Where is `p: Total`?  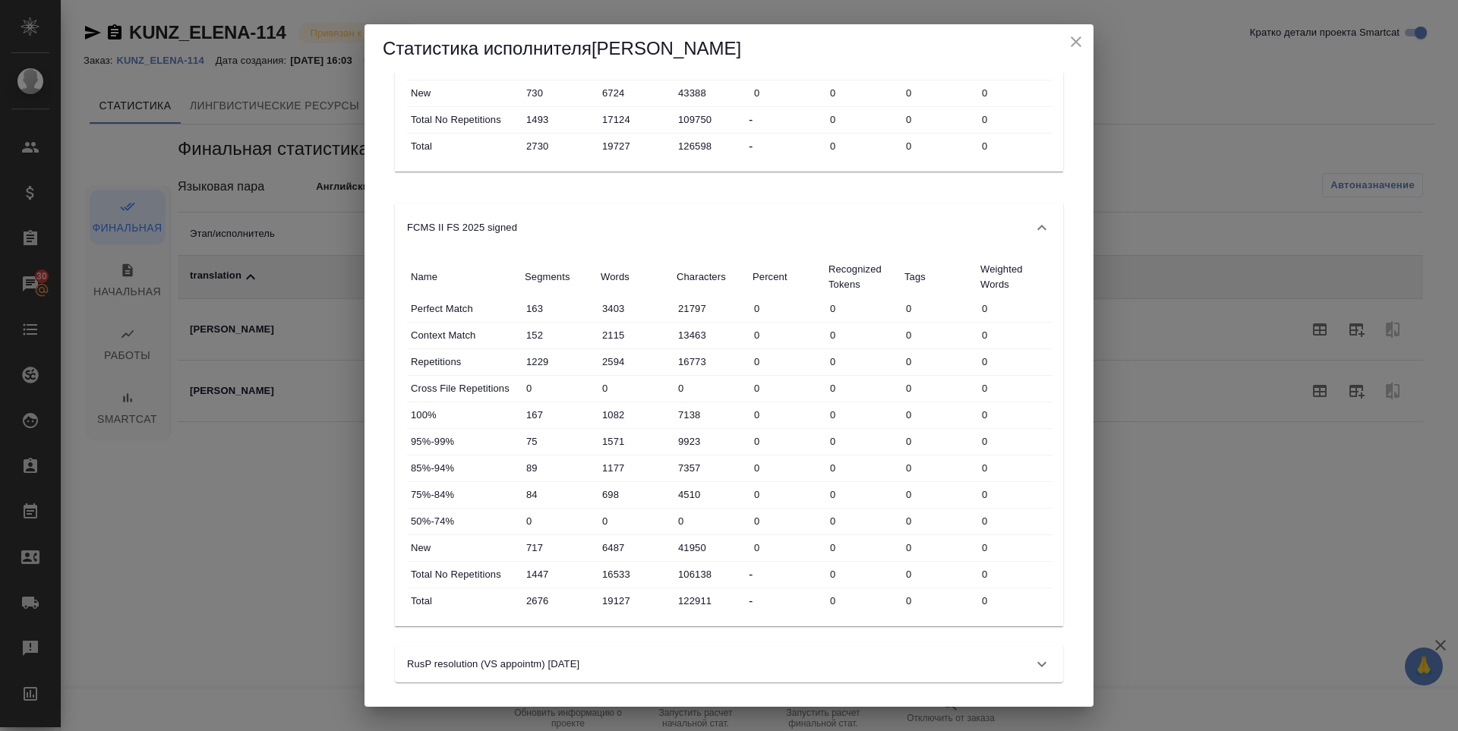 p: Total is located at coordinates (464, 147).